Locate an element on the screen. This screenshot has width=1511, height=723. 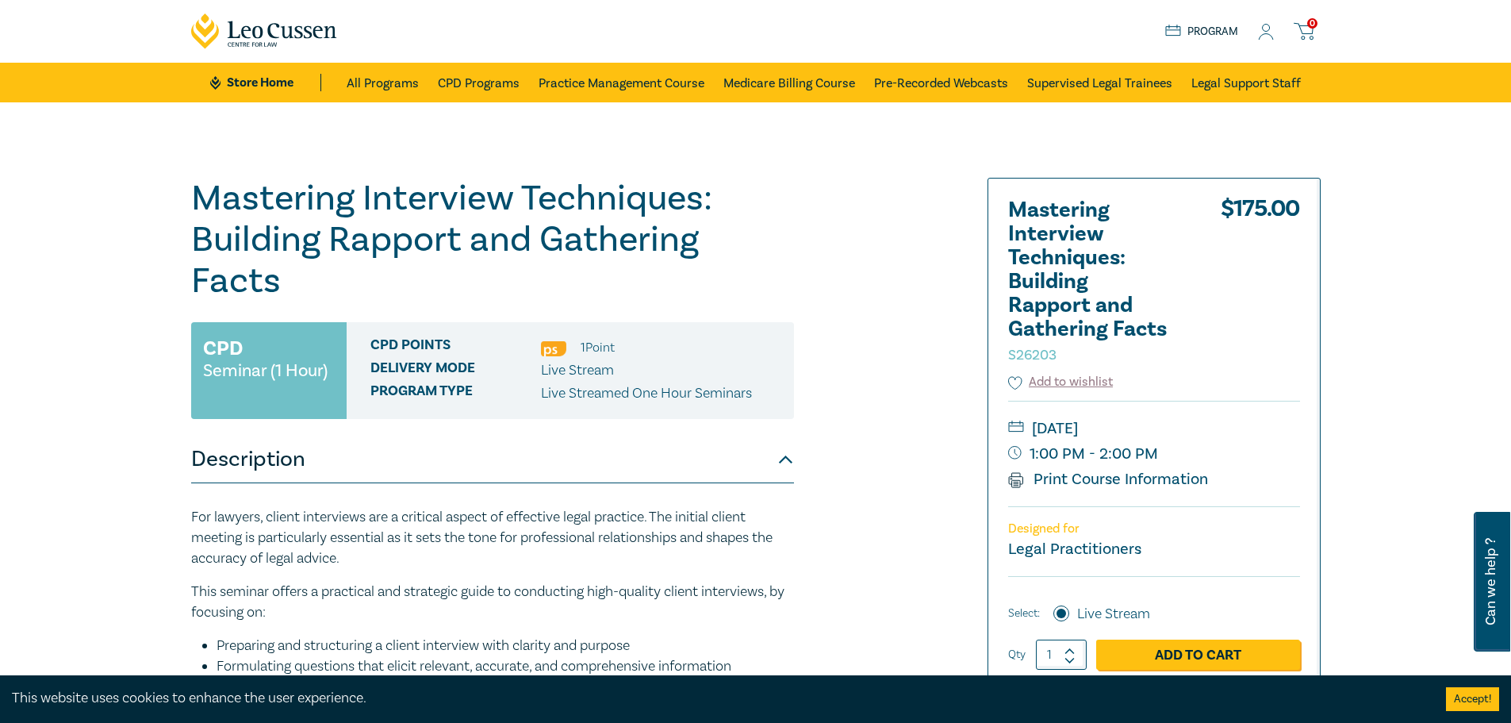
a: Store Home is located at coordinates (265, 83).